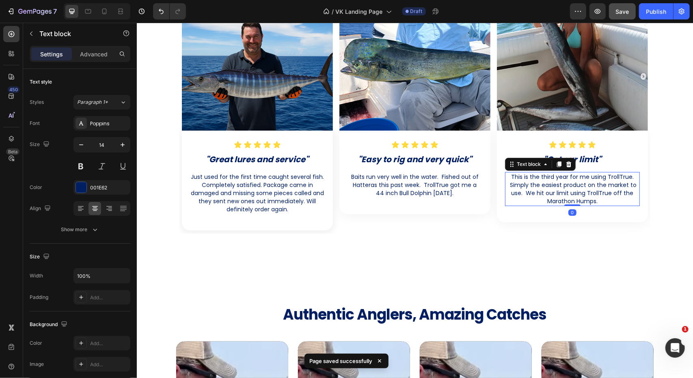 Image resolution: width=693 pixels, height=378 pixels. Describe the element at coordinates (623, 11) in the screenshot. I see `span: Save` at that location.